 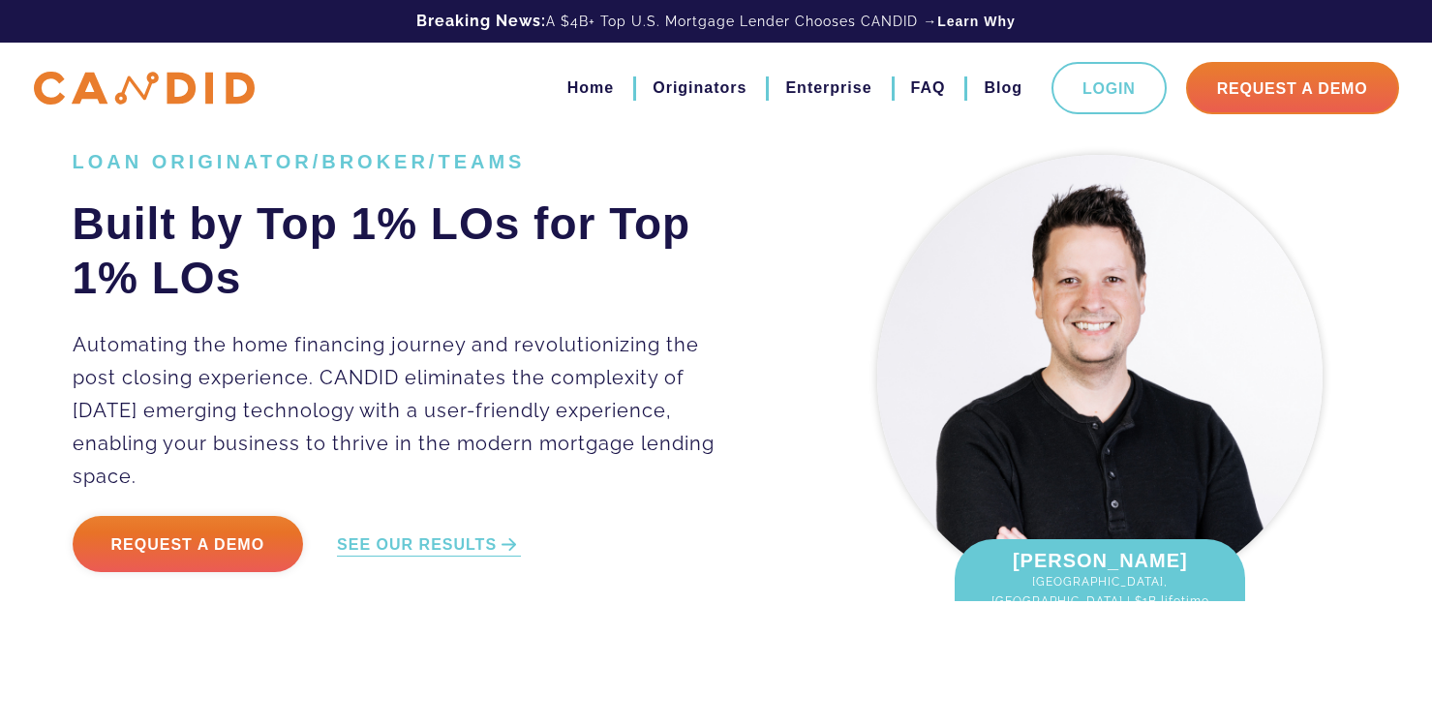 I want to click on a: Request A Demo, so click(x=1293, y=88).